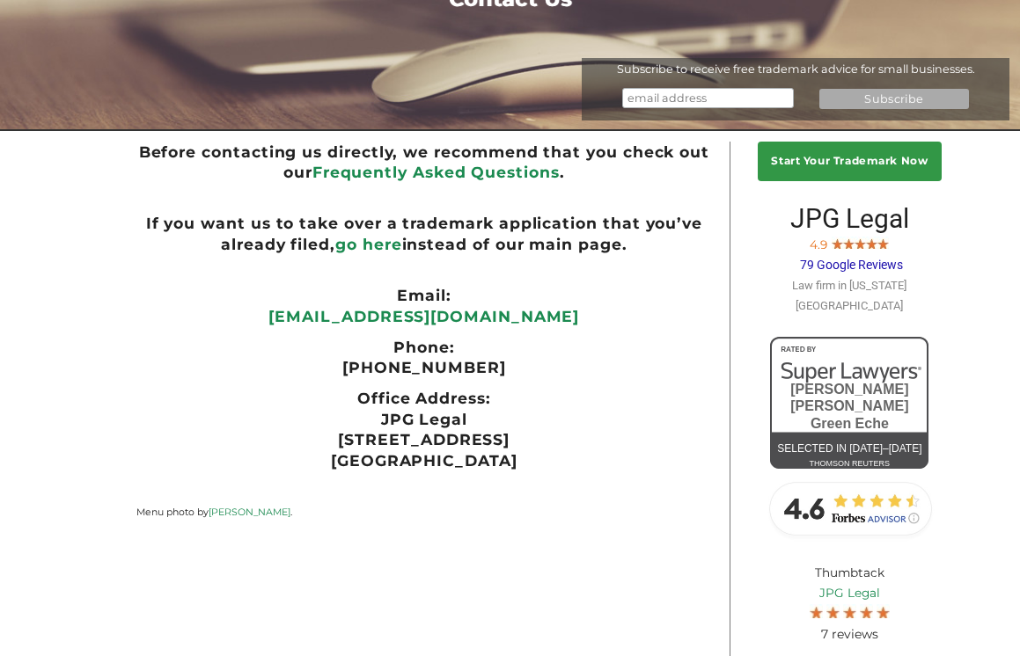 The image size is (1020, 656). I want to click on a: go here, so click(369, 244).